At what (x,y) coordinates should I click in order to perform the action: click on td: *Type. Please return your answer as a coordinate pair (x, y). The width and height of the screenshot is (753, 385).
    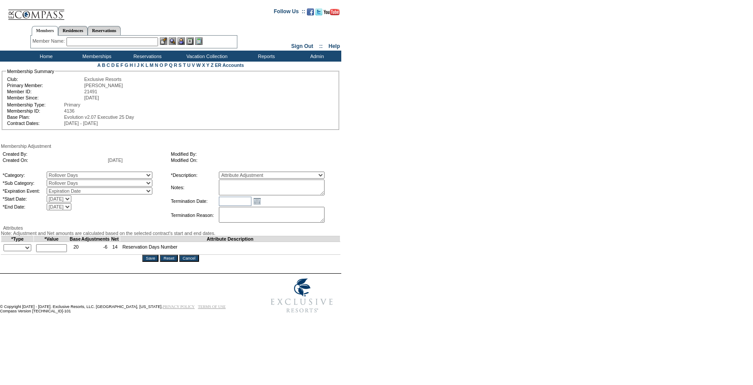
    Looking at the image, I should click on (18, 239).